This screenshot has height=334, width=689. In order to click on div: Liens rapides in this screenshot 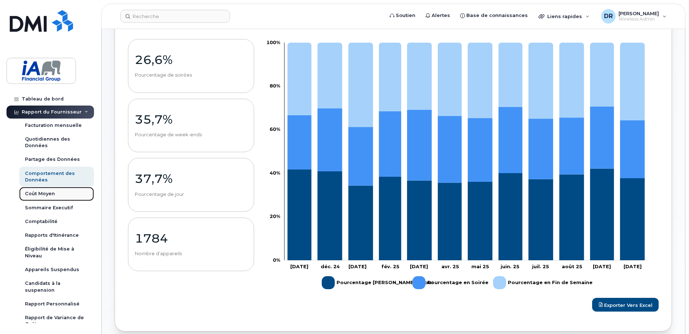, I will do `click(564, 16)`.